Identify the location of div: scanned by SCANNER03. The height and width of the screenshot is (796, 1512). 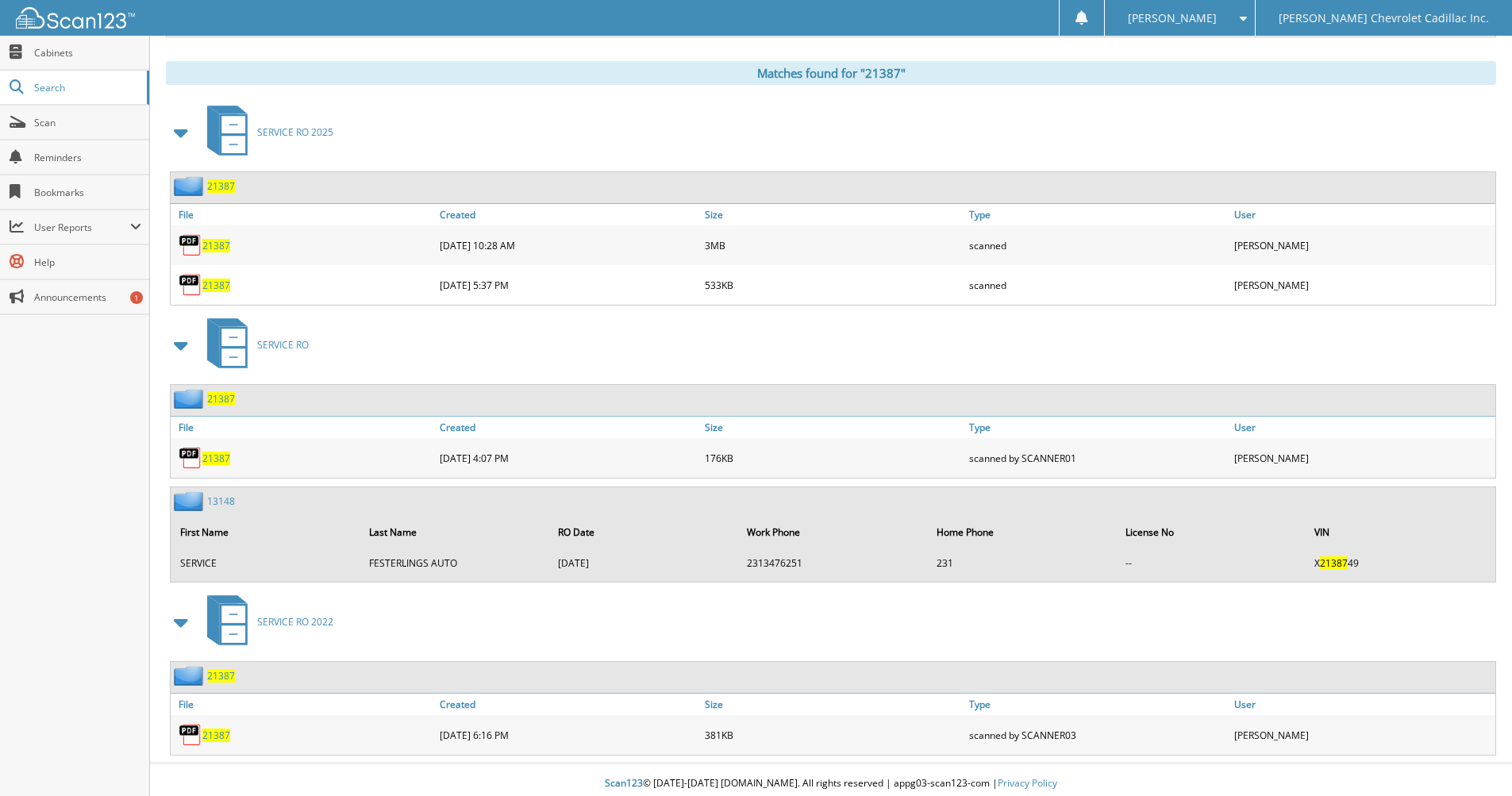
(1098, 735).